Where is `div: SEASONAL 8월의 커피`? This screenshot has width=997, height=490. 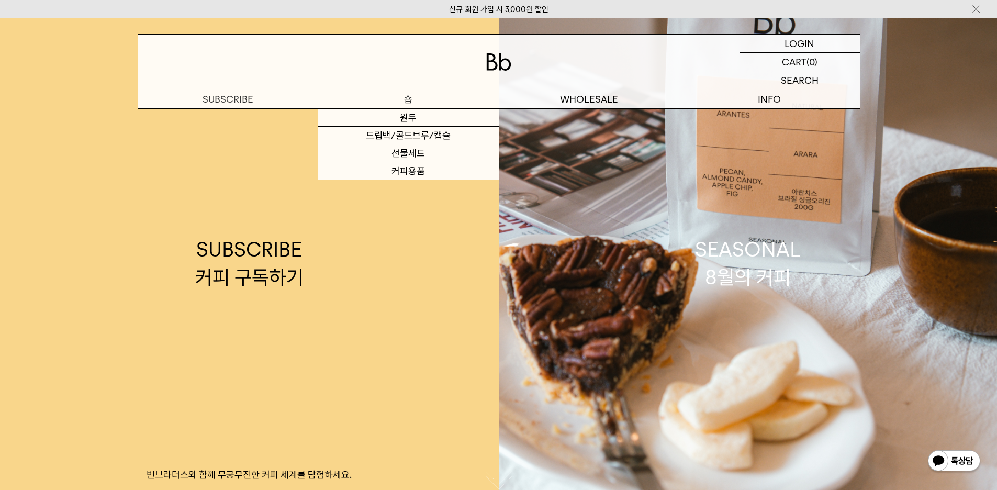
div: SEASONAL 8월의 커피 is located at coordinates (748, 263).